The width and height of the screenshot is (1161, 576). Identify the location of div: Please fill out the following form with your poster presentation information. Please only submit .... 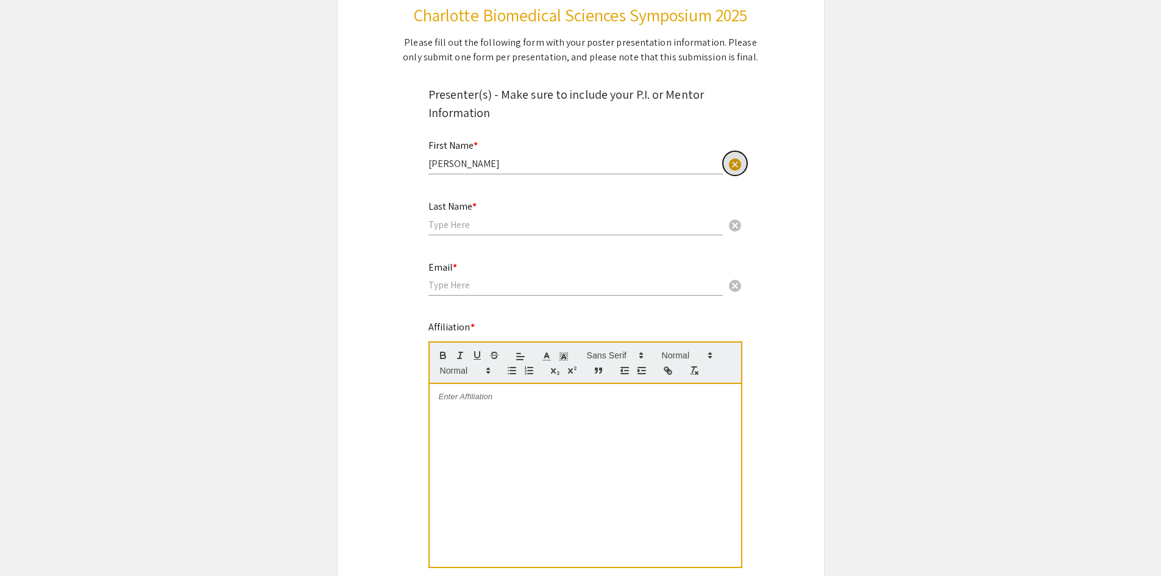
(581, 50).